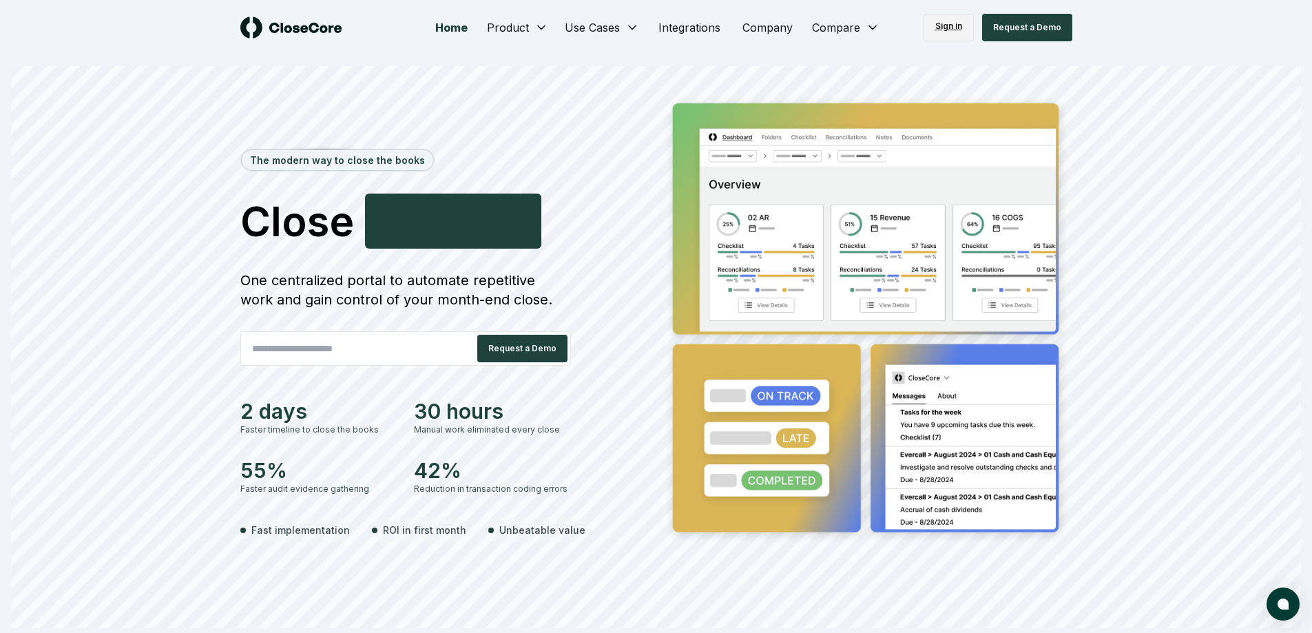  What do you see at coordinates (319, 430) in the screenshot?
I see `div: Faster timeline to close the books` at bounding box center [319, 430].